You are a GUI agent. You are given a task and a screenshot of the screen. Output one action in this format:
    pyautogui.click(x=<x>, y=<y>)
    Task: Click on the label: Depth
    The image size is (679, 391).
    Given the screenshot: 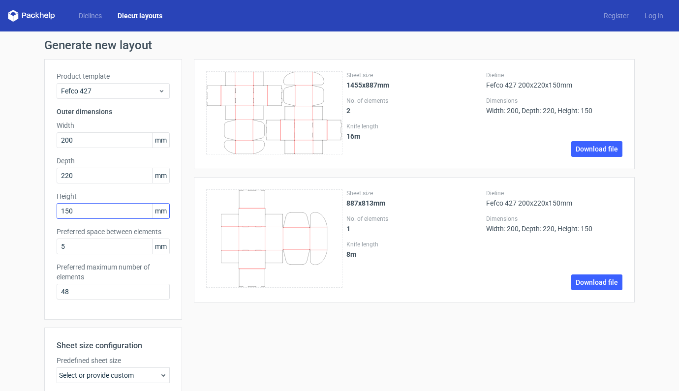 What is the action you would take?
    pyautogui.click(x=113, y=161)
    